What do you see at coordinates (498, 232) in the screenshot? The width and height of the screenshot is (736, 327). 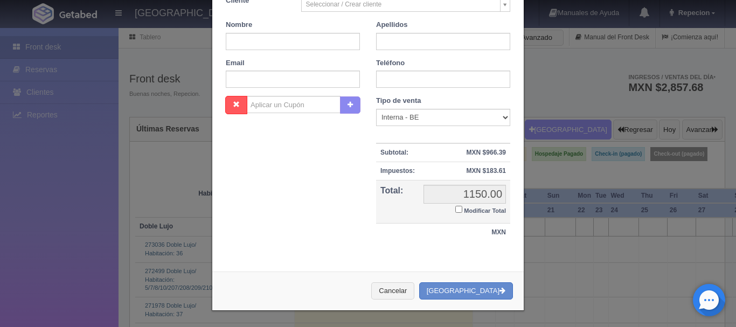 I see `strong: MXN` at bounding box center [498, 232].